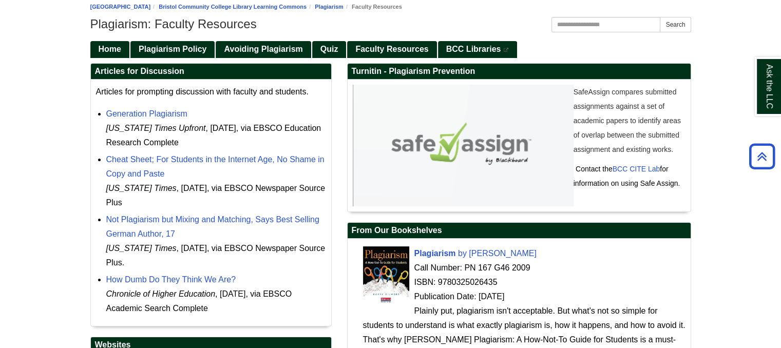 The image size is (781, 348). I want to click on span: Plagiarism, so click(435, 253).